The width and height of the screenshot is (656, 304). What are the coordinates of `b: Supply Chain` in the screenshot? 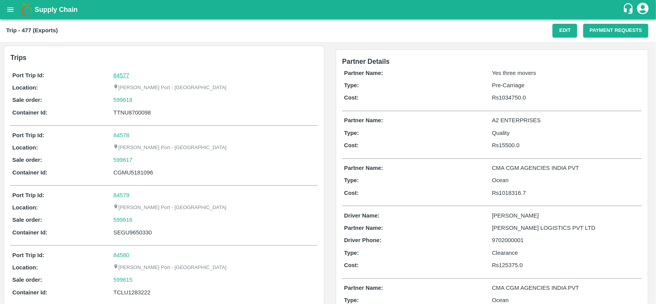 It's located at (56, 10).